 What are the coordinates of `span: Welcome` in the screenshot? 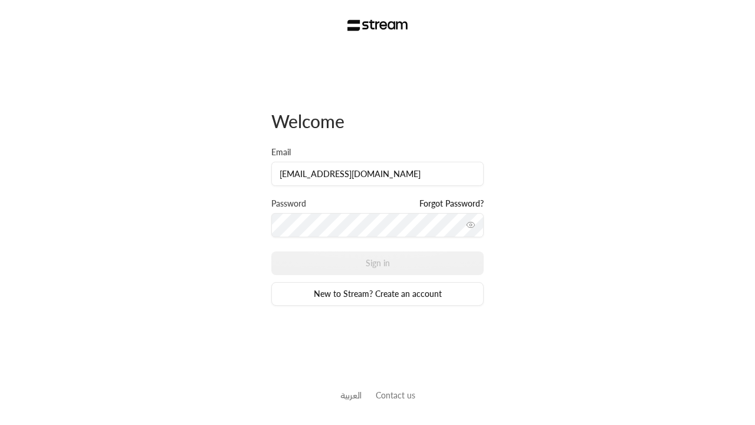 It's located at (308, 121).